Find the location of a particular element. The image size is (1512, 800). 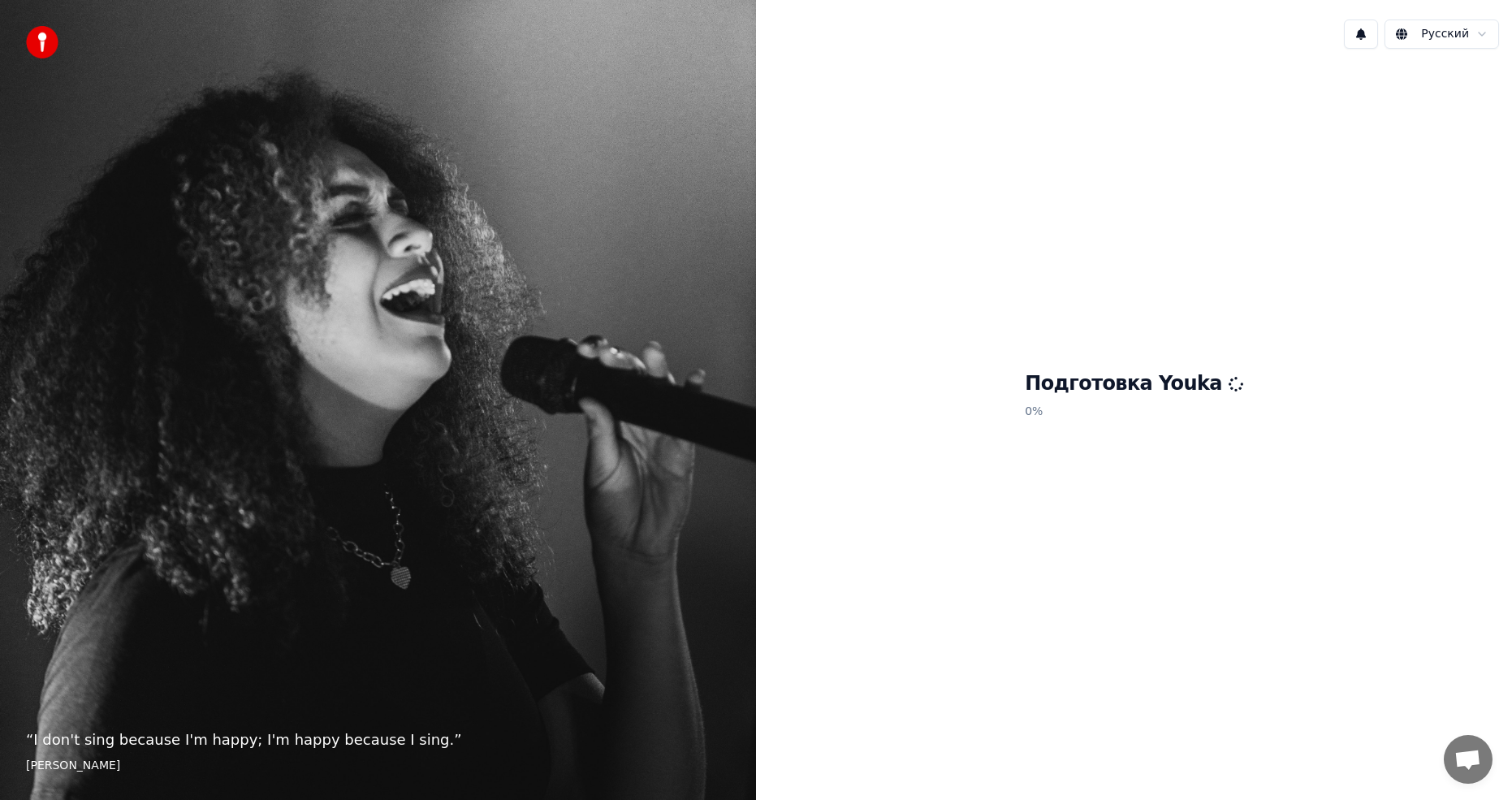

p: “ I don't sing because I'm happy; I'm happy because I sing. ” is located at coordinates (378, 740).